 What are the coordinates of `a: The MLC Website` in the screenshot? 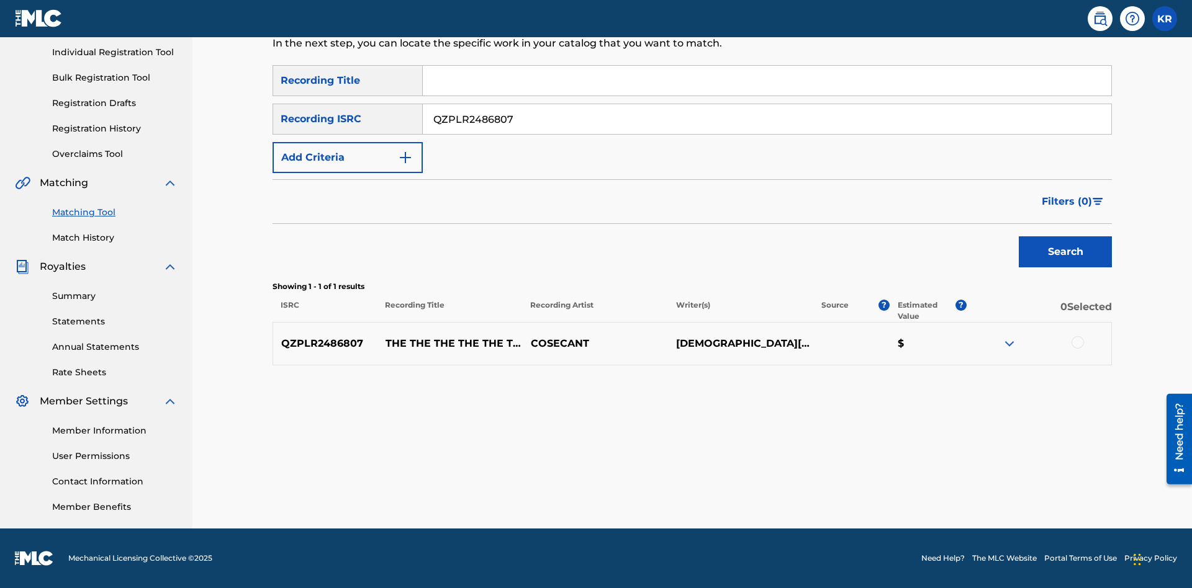 It's located at (1004, 559).